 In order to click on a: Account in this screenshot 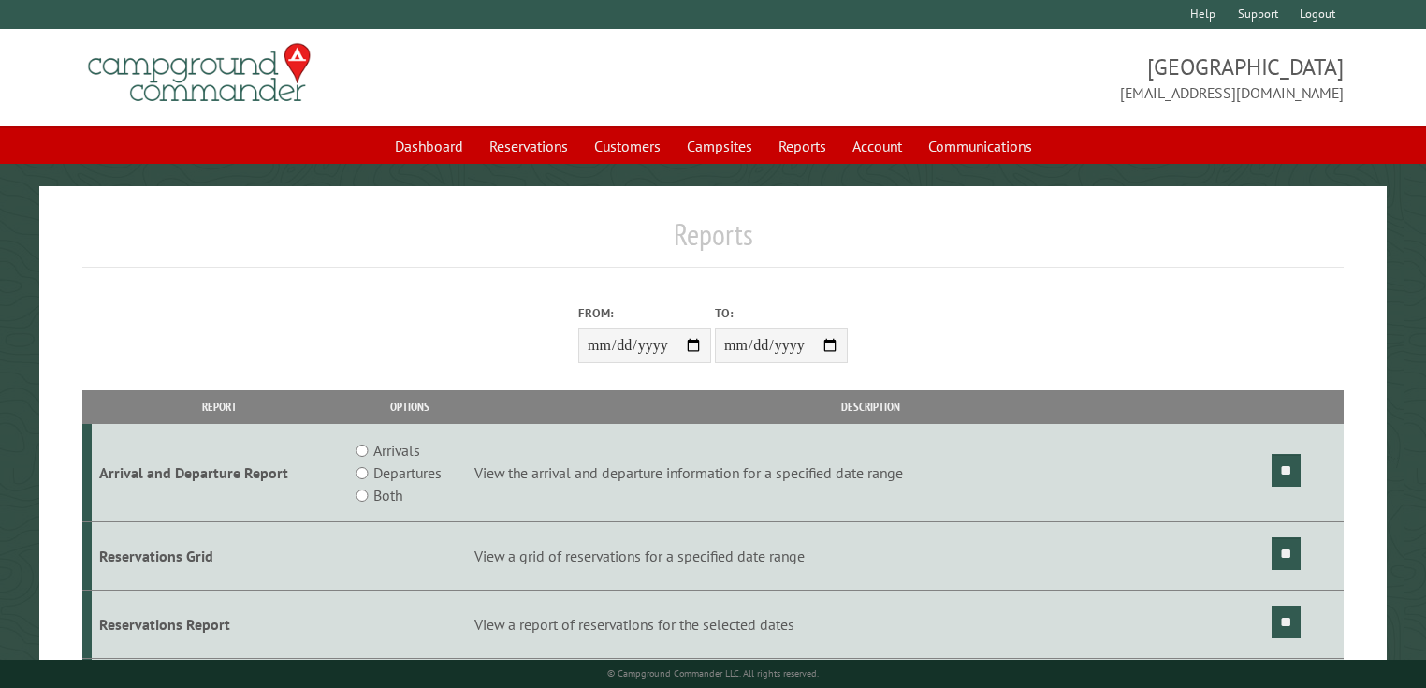, I will do `click(877, 146)`.